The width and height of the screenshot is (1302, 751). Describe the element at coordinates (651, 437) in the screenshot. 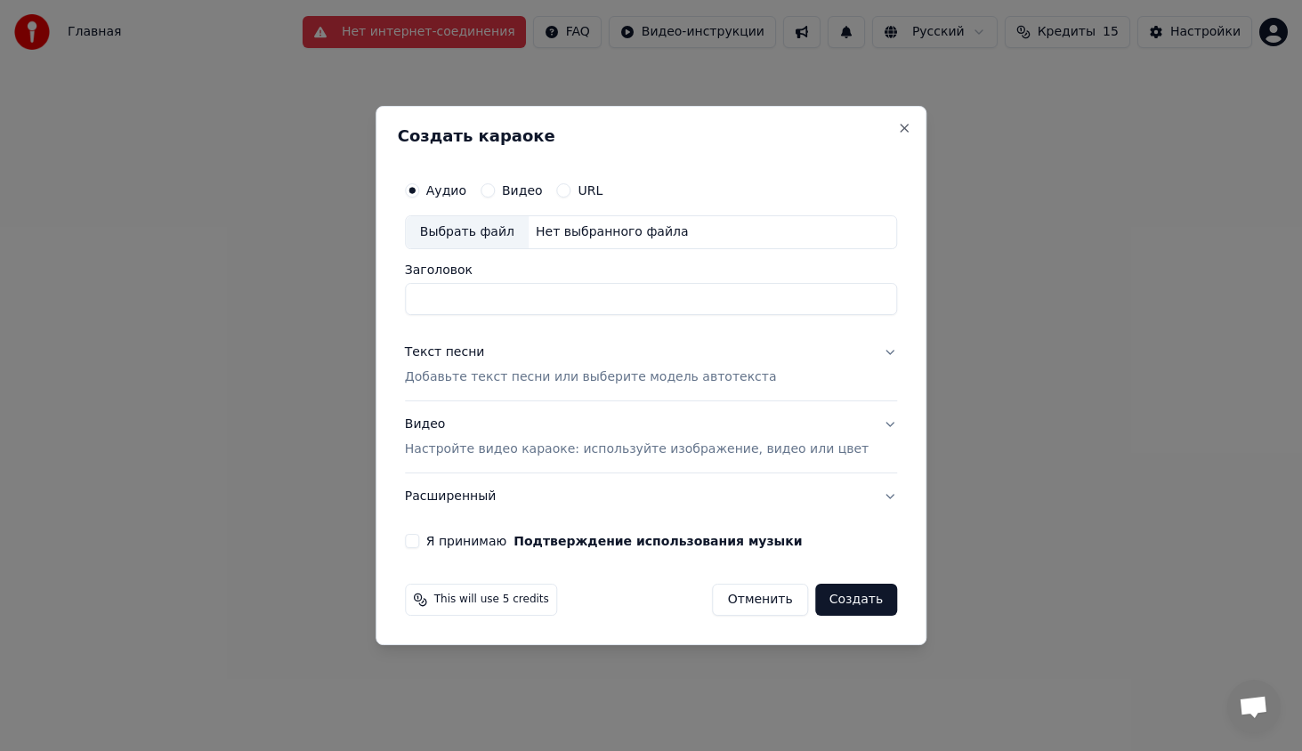

I see `button: ВидеоНастройте видео караоке: используйте изображение, видео или цвет` at that location.